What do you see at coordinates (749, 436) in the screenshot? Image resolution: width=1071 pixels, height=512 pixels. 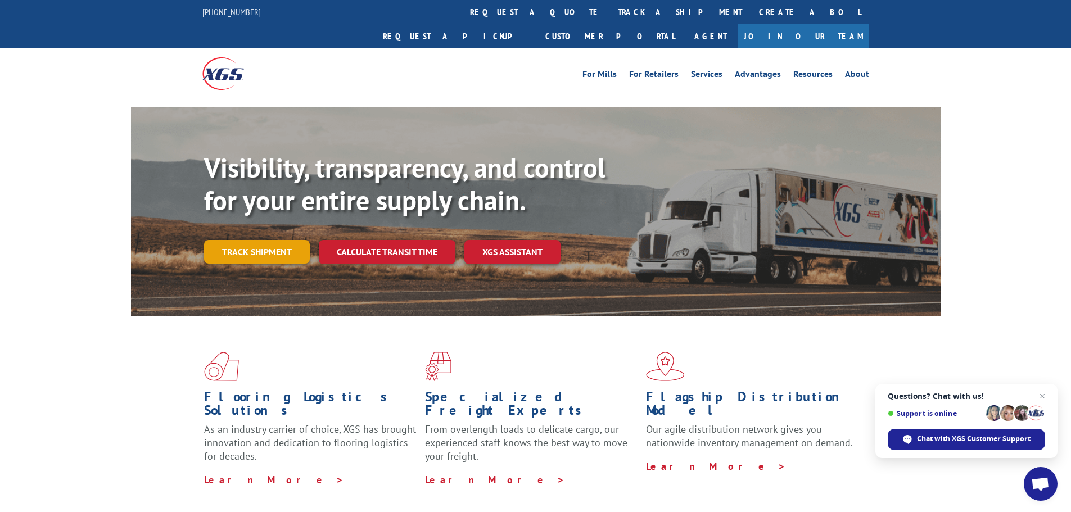 I see `span: Our agile distribution network gives you nationwide inventory management on demand.` at bounding box center [749, 436].